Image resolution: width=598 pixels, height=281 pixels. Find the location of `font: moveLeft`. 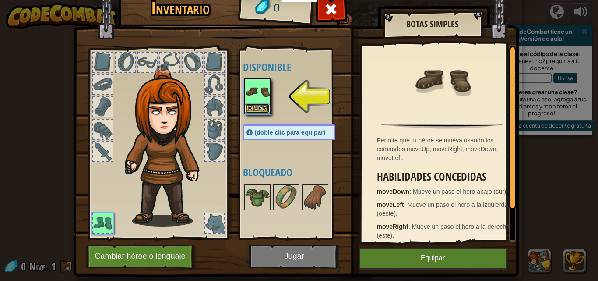

font: moveLeft is located at coordinates (391, 205).